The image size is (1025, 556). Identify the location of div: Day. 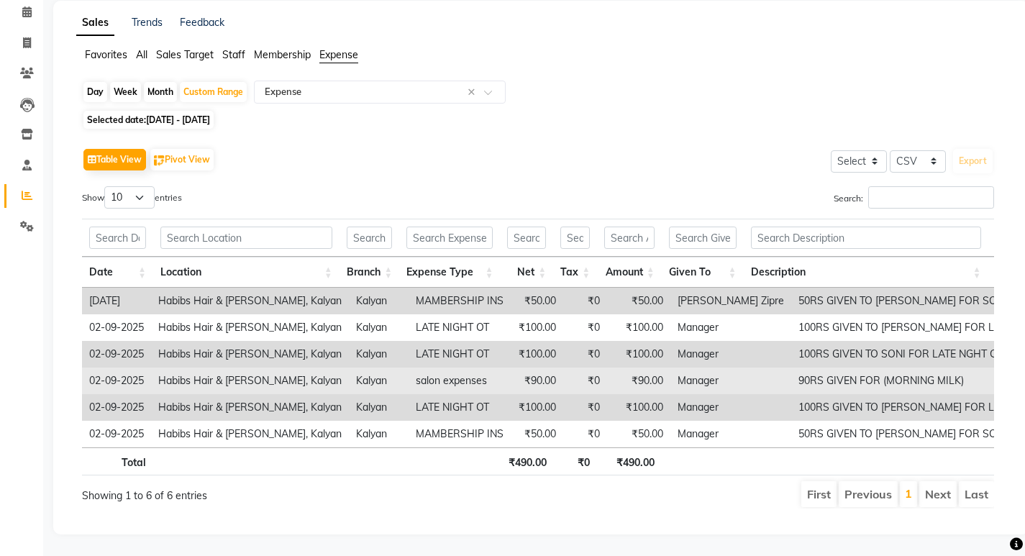
(95, 92).